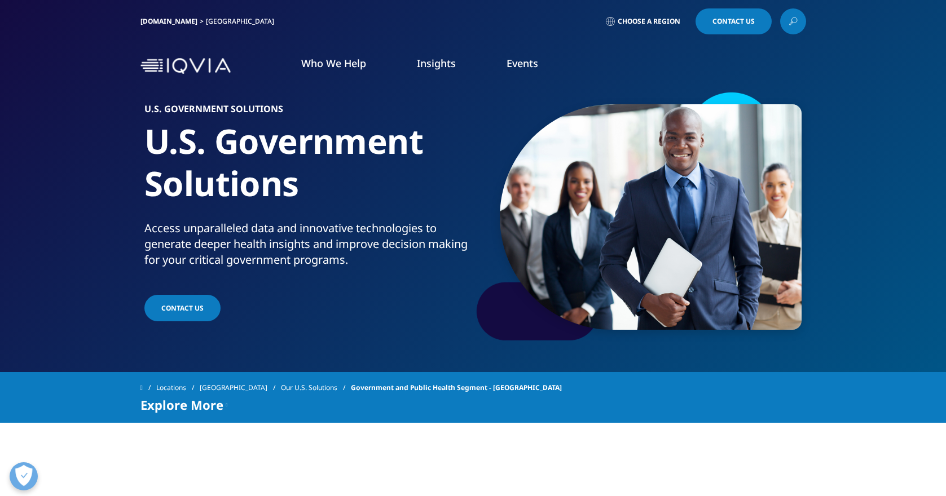 Image resolution: width=946 pixels, height=496 pixels. What do you see at coordinates (650, 217) in the screenshot?
I see `img: 882_bln_portrait-of-professional-man-smiling-with-tablet-and-team-behind.png` at bounding box center [650, 217].